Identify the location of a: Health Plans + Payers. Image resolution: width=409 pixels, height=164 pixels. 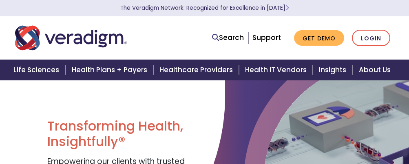
(111, 70).